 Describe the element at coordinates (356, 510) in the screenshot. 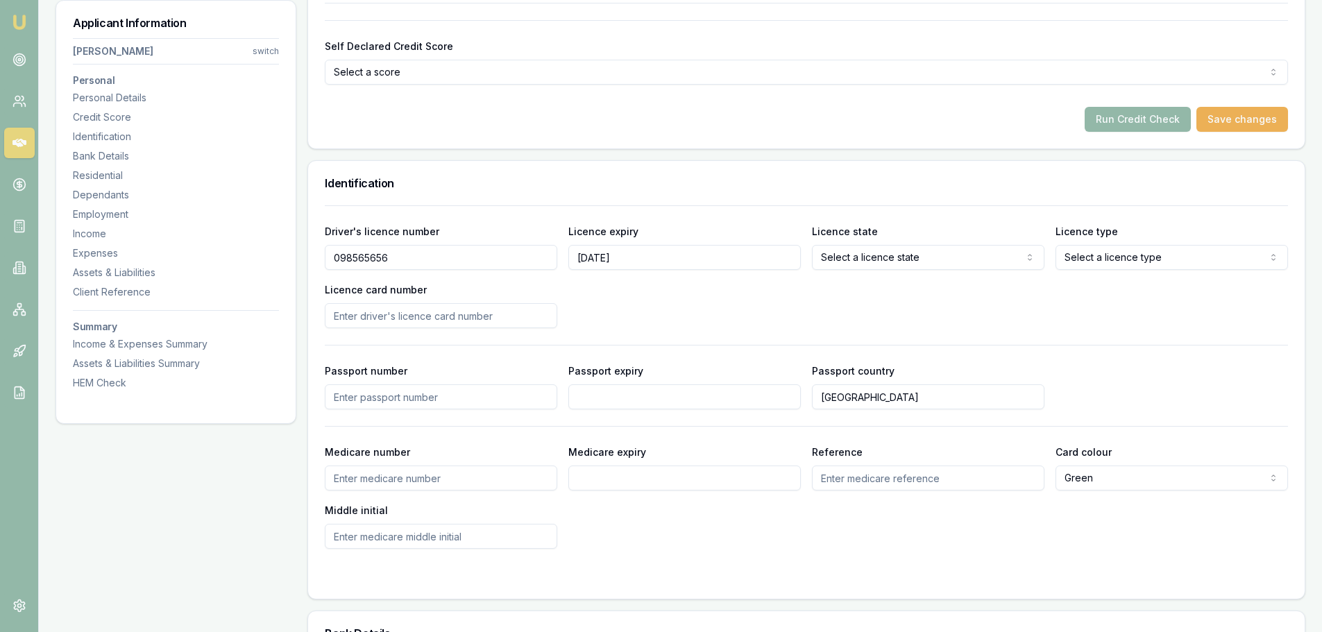

I see `label: Middle initial` at that location.